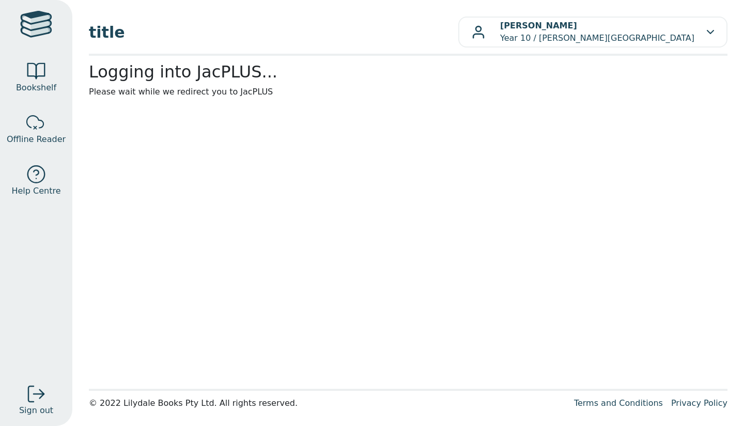 Image resolution: width=744 pixels, height=426 pixels. I want to click on a: Terms and Conditions, so click(619, 403).